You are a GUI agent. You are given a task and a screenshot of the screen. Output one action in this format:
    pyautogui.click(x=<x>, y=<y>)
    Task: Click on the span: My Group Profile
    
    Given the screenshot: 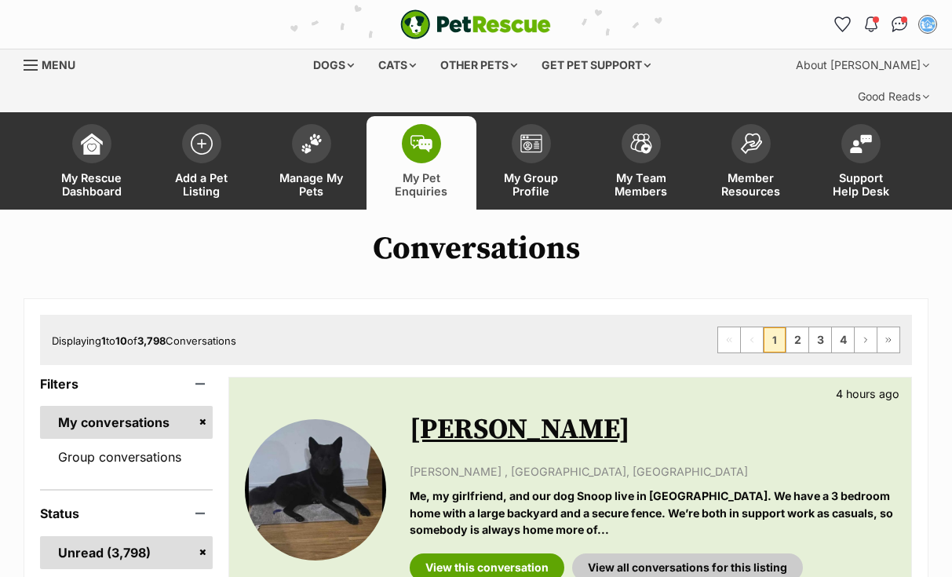 What is the action you would take?
    pyautogui.click(x=531, y=184)
    